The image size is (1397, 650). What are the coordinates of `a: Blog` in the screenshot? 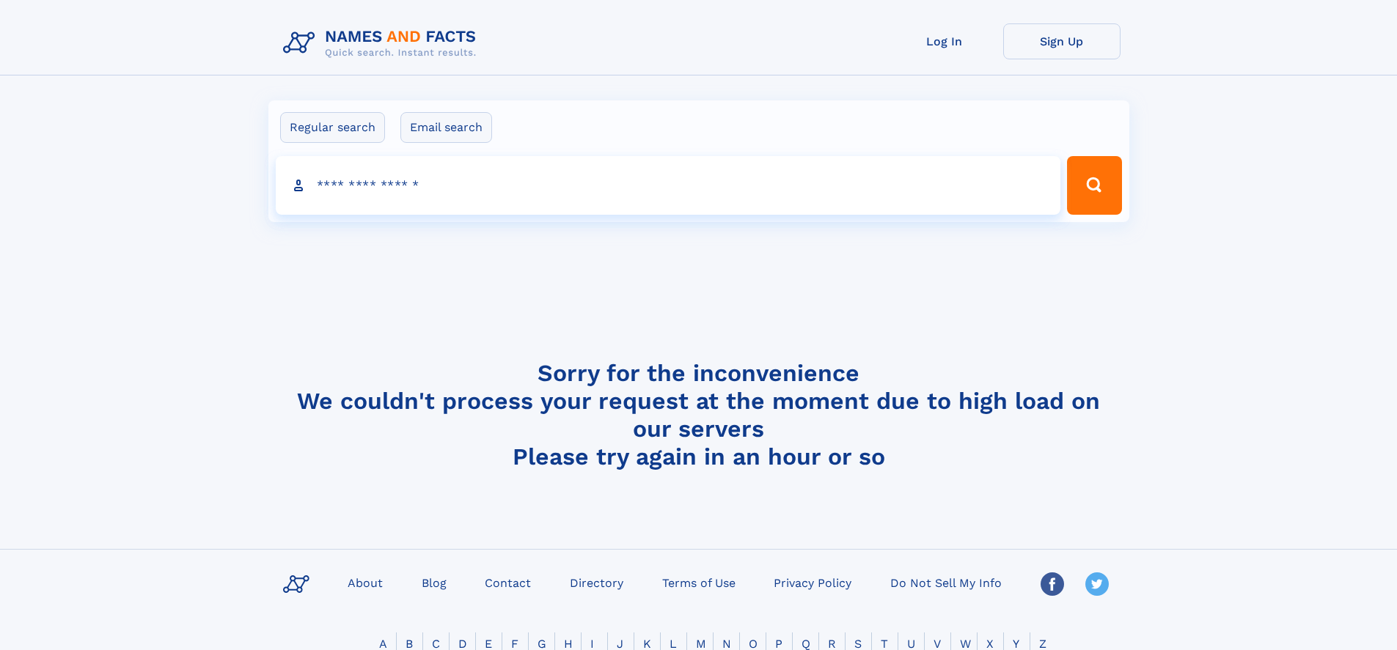 It's located at (434, 582).